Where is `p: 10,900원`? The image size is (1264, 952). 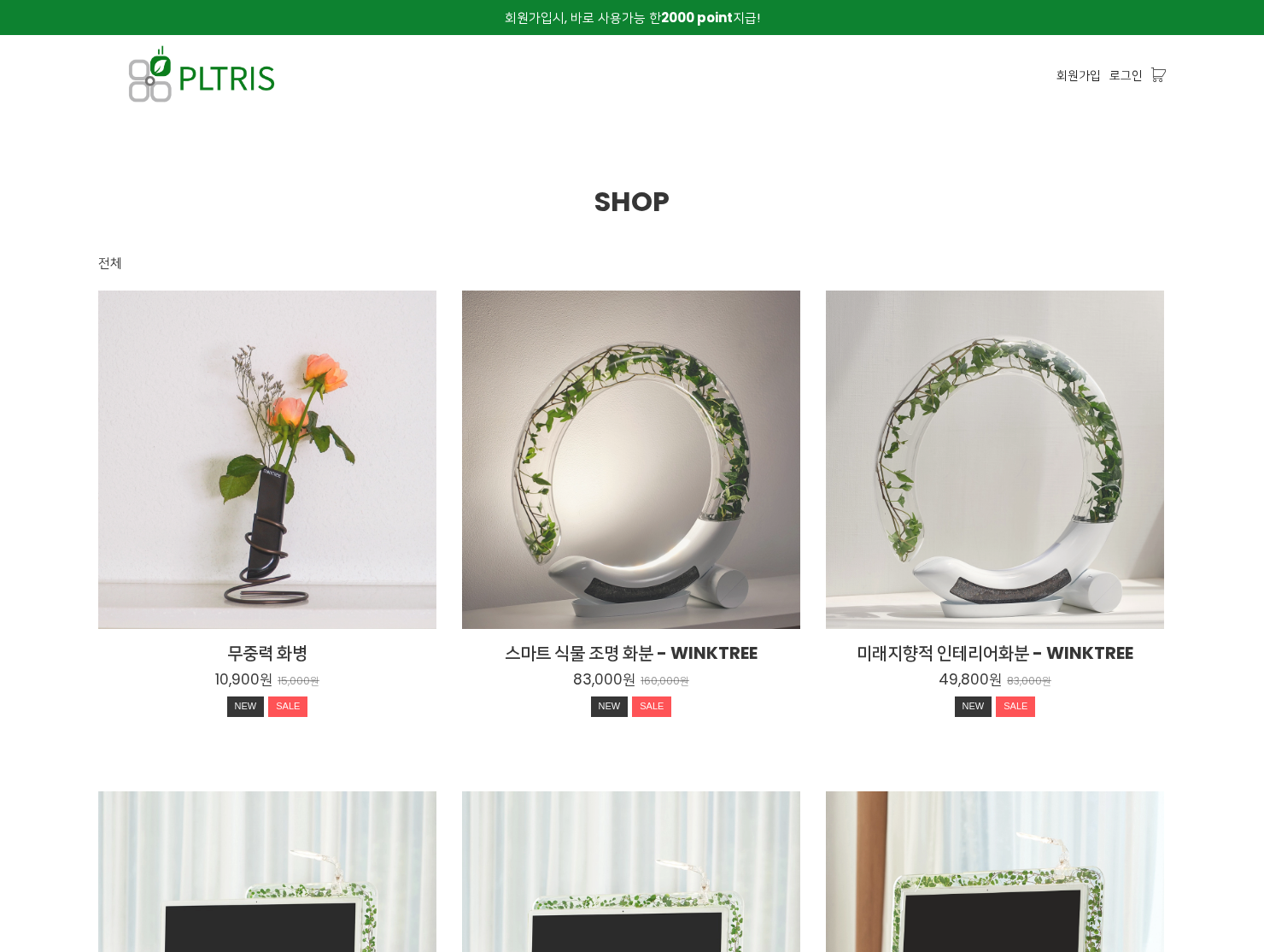 p: 10,900원 is located at coordinates (244, 679).